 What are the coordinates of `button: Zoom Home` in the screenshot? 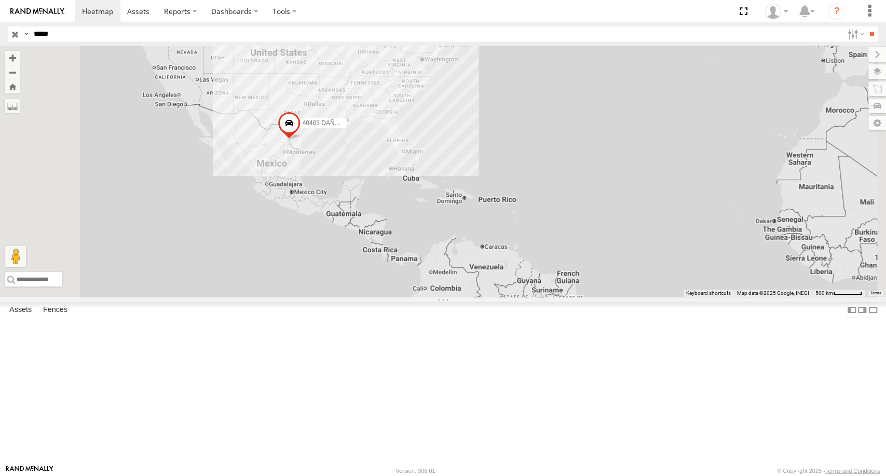 It's located at (12, 86).